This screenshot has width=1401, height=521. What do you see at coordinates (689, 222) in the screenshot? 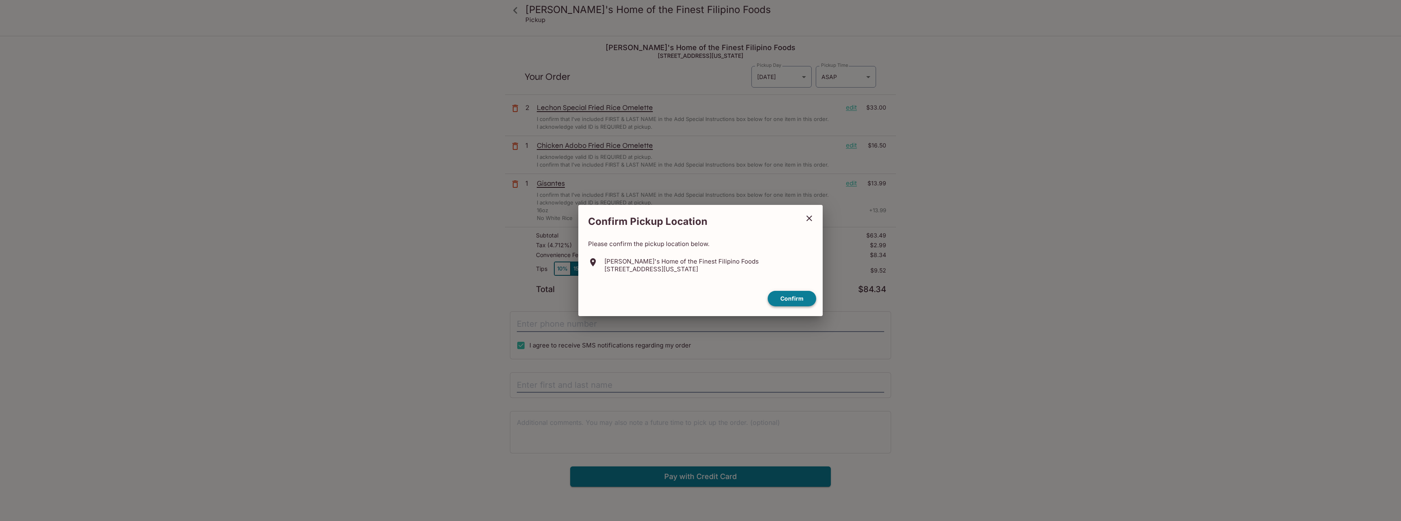
I see `h2: Confirm Pickup Location` at bounding box center [689, 222].